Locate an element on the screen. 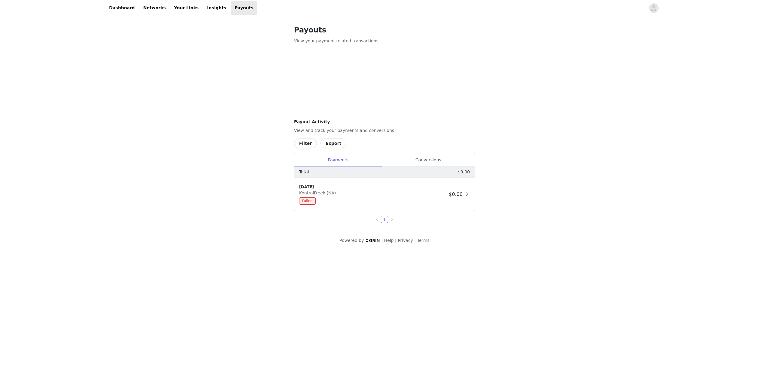 This screenshot has width=769, height=384. div: clickable-list-item is located at coordinates (384, 194).